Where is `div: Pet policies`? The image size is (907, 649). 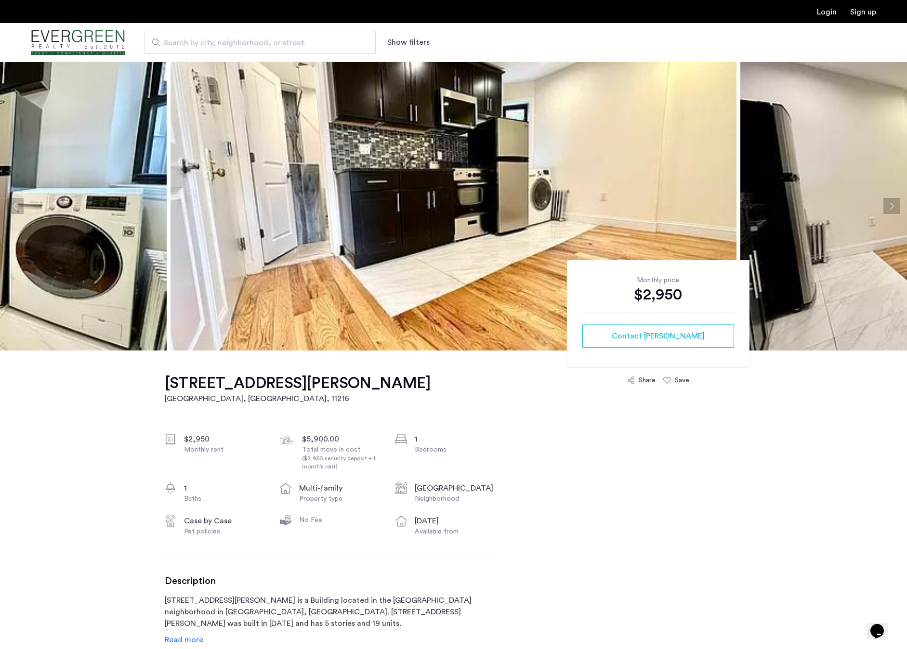 div: Pet policies is located at coordinates (224, 532).